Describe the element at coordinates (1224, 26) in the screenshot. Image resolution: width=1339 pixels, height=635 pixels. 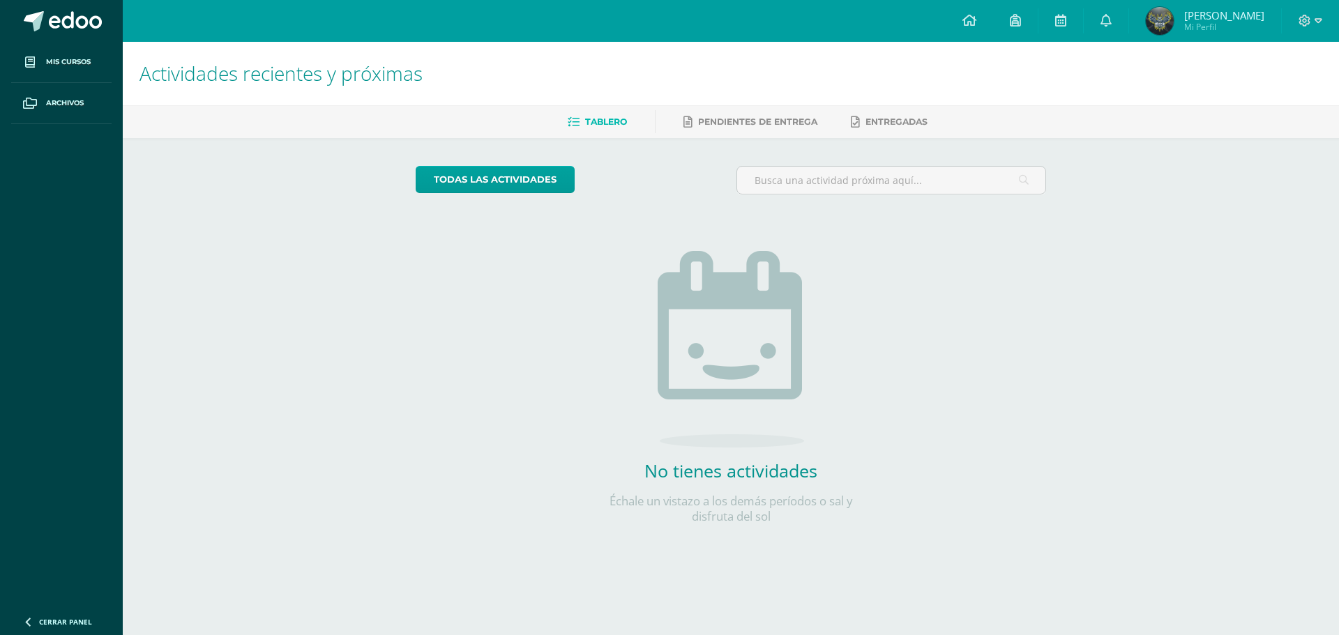
I see `span: Mi Perfil` at that location.